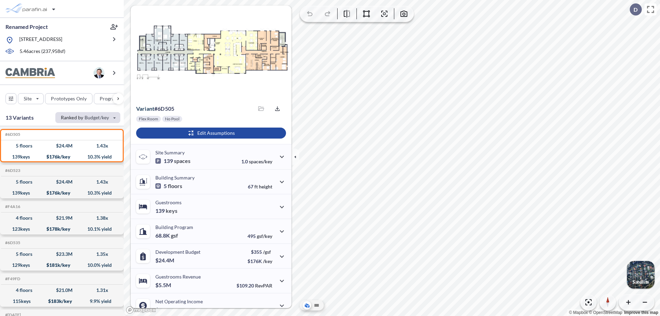 The height and width of the screenshot is (316, 660). What do you see at coordinates (148, 119) in the screenshot?
I see `p: Flex Room` at bounding box center [148, 119].